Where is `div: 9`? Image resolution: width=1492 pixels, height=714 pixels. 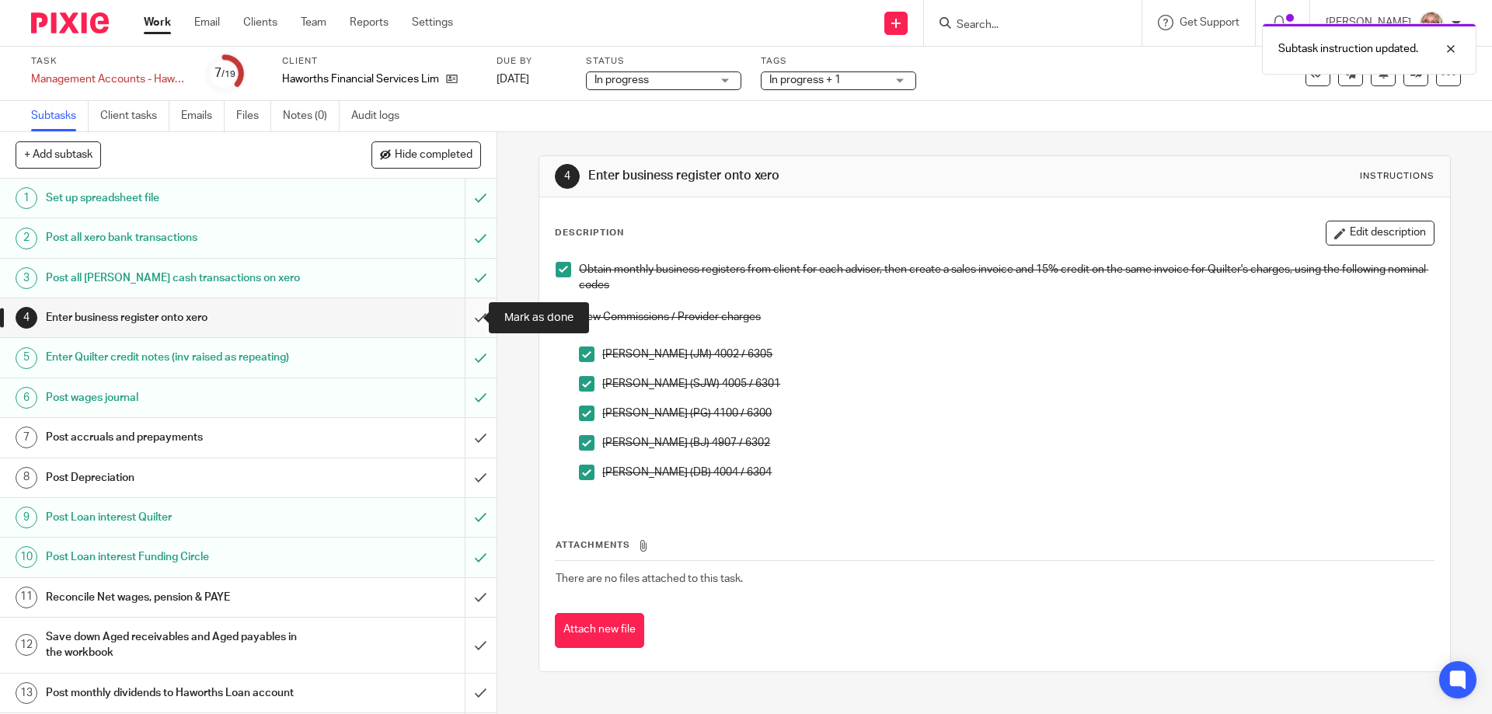
div: 9 is located at coordinates (26, 517).